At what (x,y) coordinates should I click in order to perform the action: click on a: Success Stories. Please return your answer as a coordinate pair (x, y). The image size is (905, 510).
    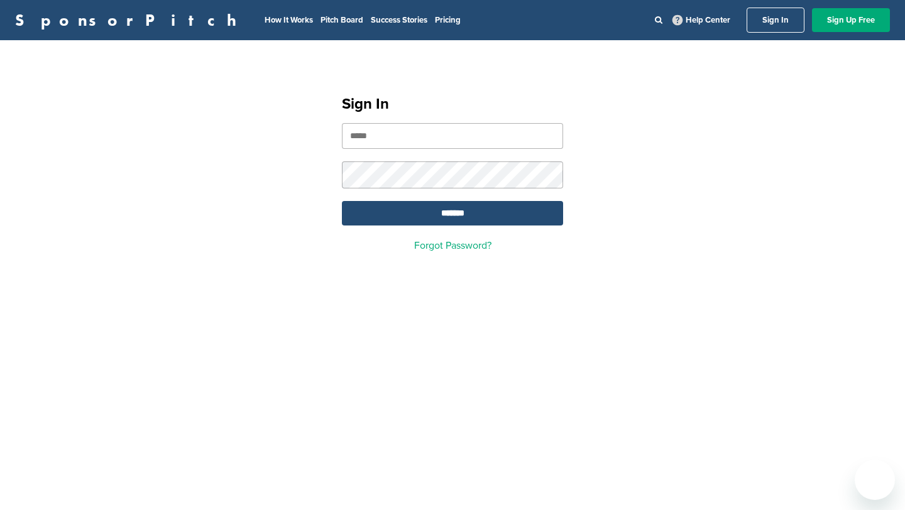
    Looking at the image, I should click on (399, 20).